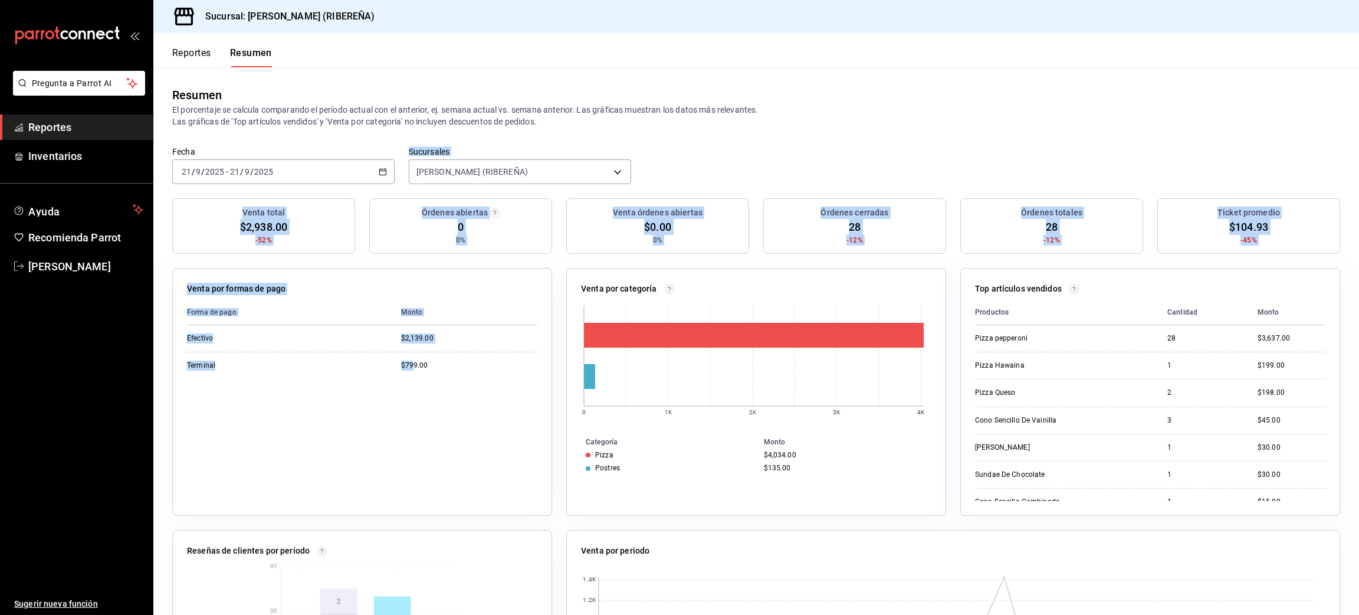 This screenshot has width=1359, height=615. Describe the element at coordinates (753, 412) in the screenshot. I see `text: 2K` at that location.